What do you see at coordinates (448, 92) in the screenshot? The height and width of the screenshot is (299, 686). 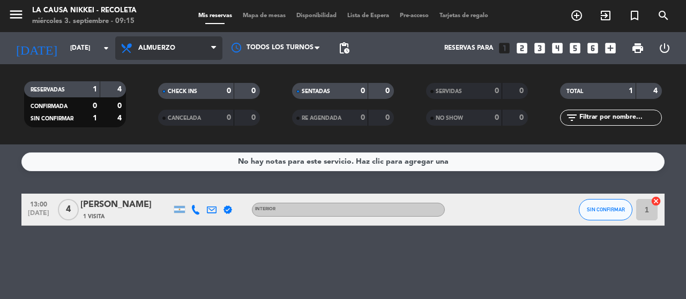 I see `span: SERVIDAS` at bounding box center [448, 92].